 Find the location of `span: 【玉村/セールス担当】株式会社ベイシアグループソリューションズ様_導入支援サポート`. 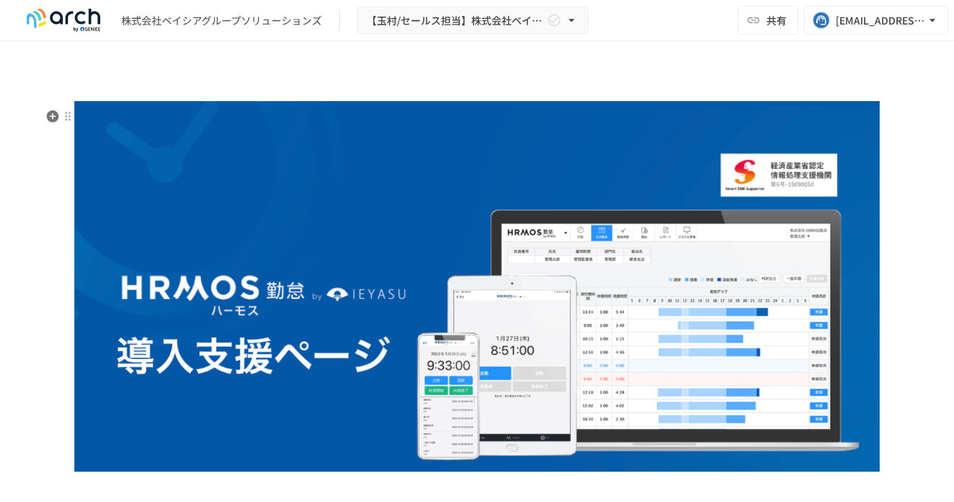

span: 【玉村/セールス担当】株式会社ベイシアグループソリューションズ様_導入支援サポート is located at coordinates (456, 20).